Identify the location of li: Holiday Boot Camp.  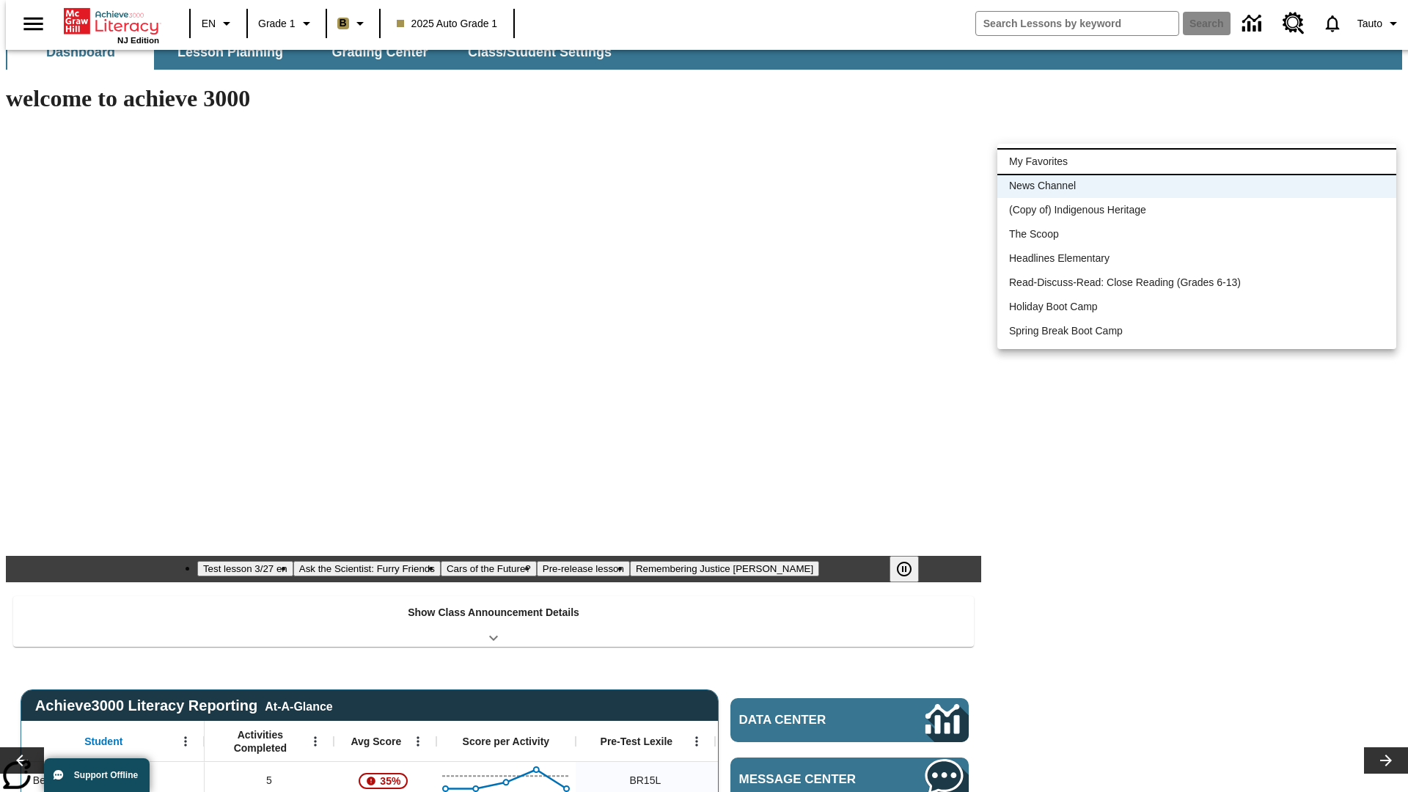
(1196, 306).